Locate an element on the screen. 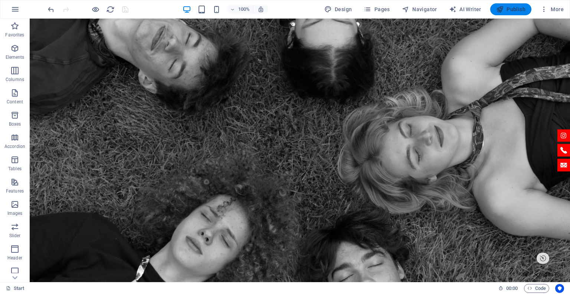  button: undo is located at coordinates (51, 9).